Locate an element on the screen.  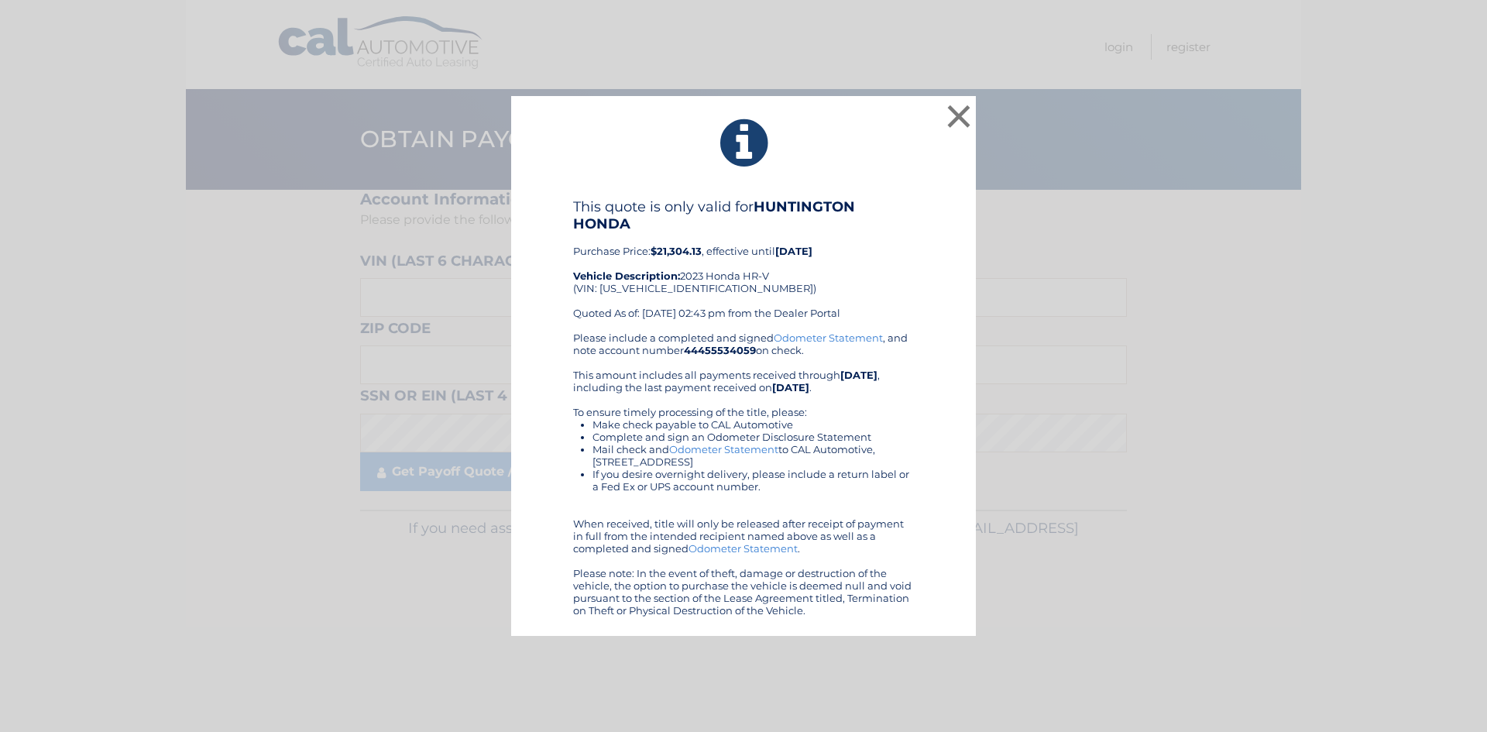
b: 44455534059 is located at coordinates (719, 350).